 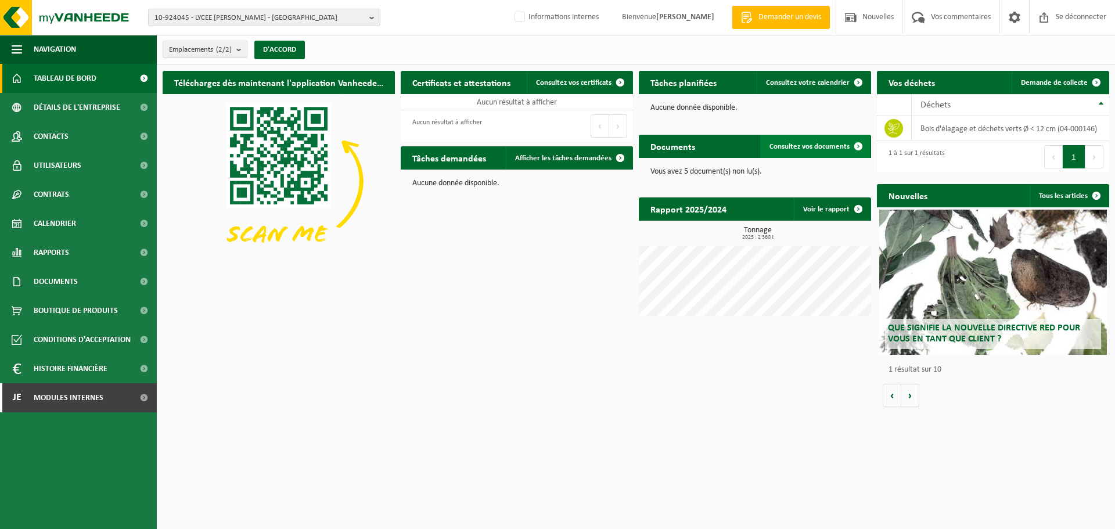 What do you see at coordinates (279, 181) in the screenshot?
I see `img: Téléchargez l'application VHEPlus` at bounding box center [279, 181].